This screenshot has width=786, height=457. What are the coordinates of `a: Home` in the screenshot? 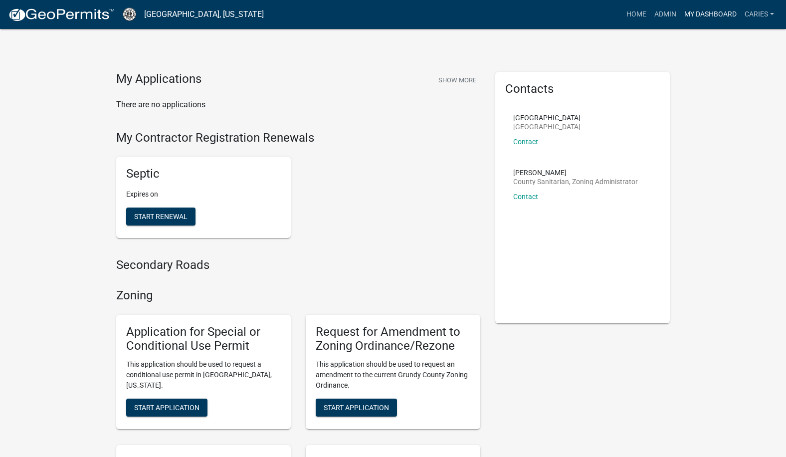 It's located at (636, 14).